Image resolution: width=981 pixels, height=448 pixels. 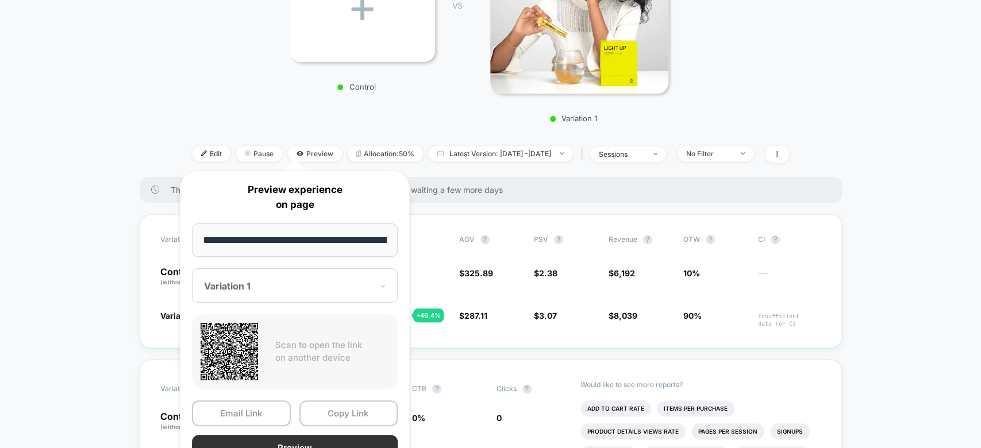 I want to click on li: Items Per Purchase, so click(x=695, y=409).